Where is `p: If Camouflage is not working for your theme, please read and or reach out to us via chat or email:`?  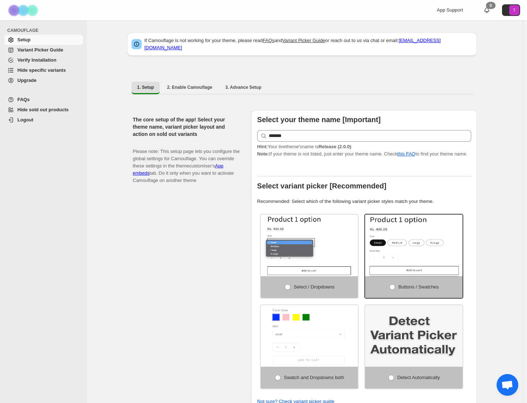
p: If Camouflage is not working for your theme, please read and or reach out to us via chat or email: is located at coordinates (308, 44).